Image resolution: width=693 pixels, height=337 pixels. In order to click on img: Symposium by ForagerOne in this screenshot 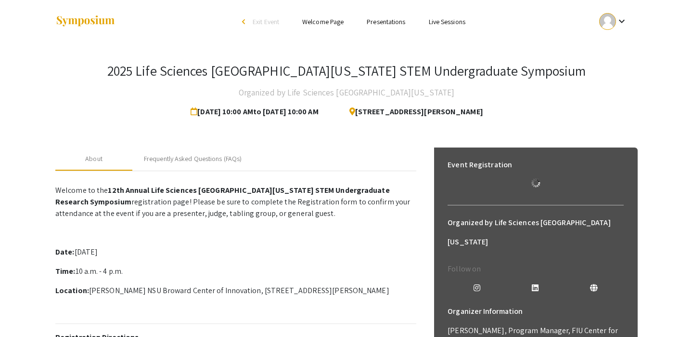, I will do `click(85, 21)`.